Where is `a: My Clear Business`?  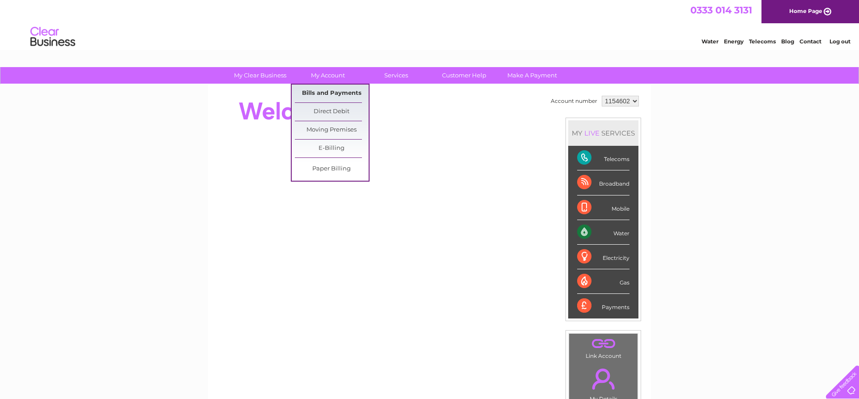
a: My Clear Business is located at coordinates (260, 75).